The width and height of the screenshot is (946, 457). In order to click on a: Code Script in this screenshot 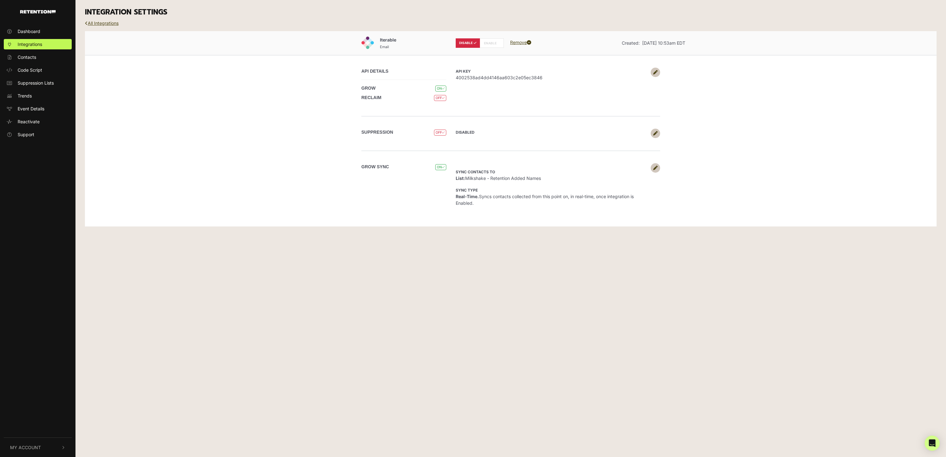, I will do `click(38, 70)`.